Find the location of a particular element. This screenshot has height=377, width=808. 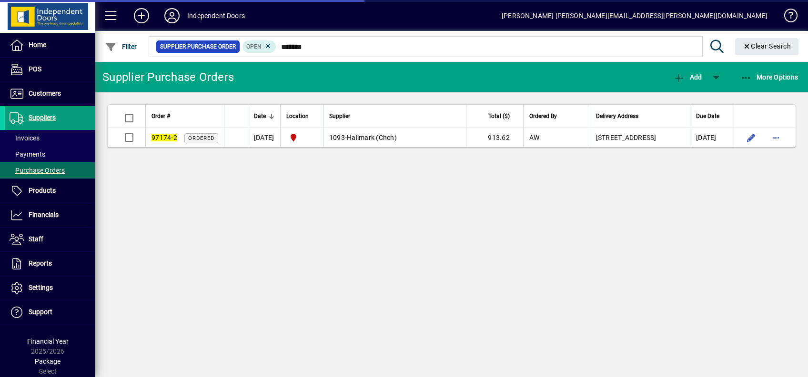

span: Ordered By is located at coordinates (543, 116).